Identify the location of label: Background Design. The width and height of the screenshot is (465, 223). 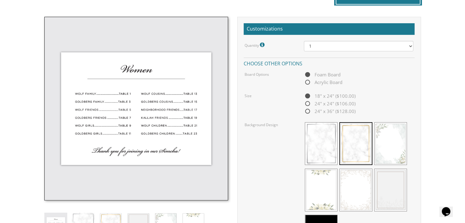
(261, 125).